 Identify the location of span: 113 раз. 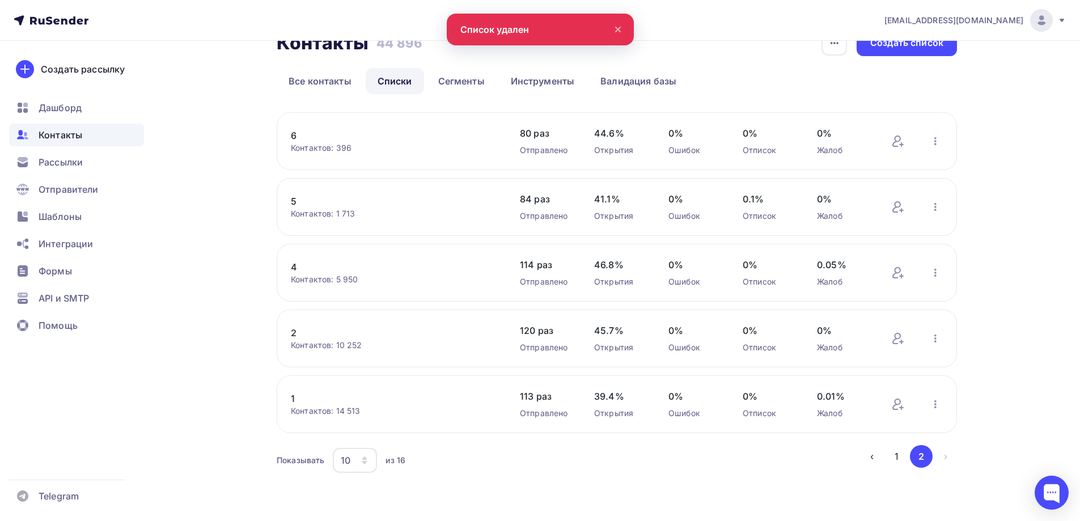
(545, 396).